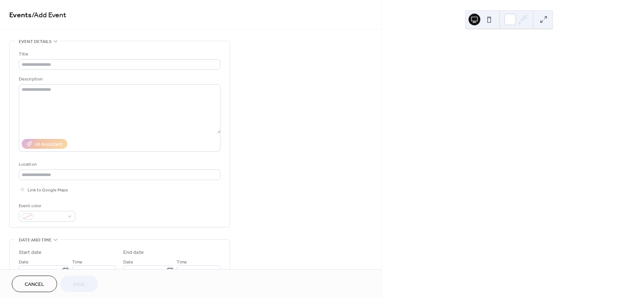  Describe the element at coordinates (119, 54) in the screenshot. I see `div: Title` at that location.